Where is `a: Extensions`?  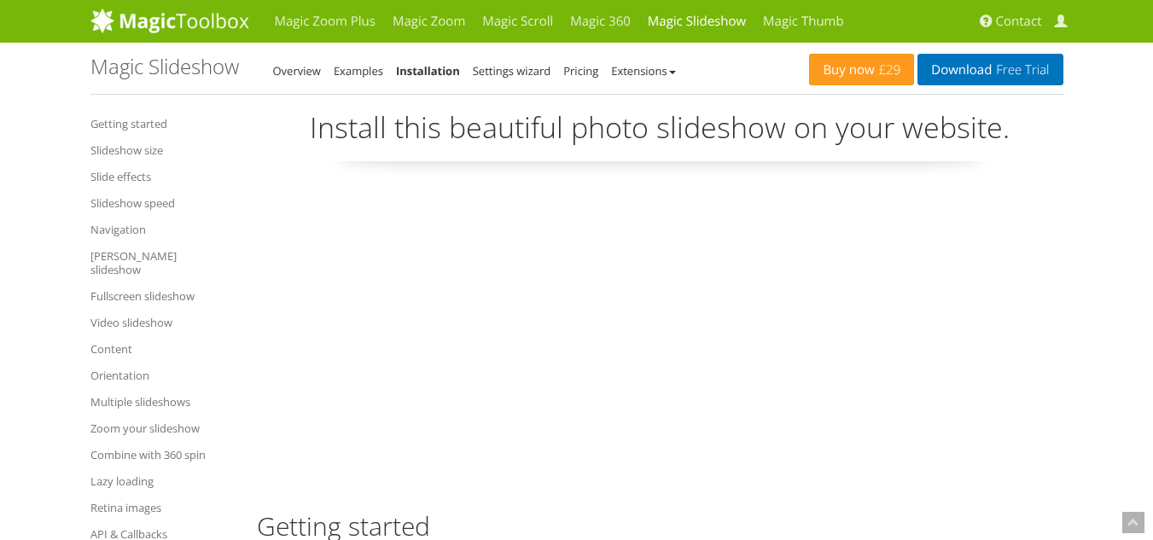 a: Extensions is located at coordinates (642, 71).